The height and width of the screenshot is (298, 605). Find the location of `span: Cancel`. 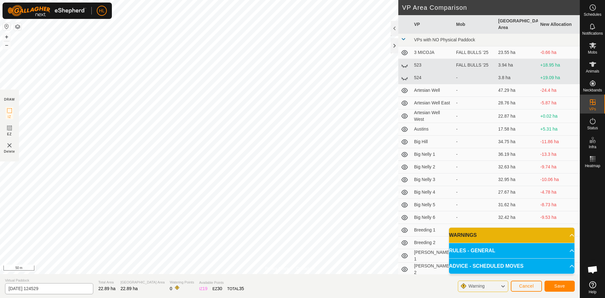

span: Cancel is located at coordinates (526, 286).